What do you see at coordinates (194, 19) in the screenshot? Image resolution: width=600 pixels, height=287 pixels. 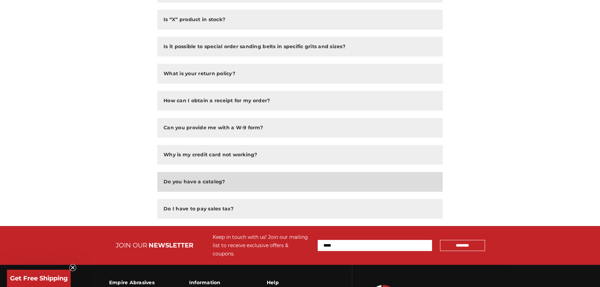 I see `h2: Is “X” product in stock?` at bounding box center [194, 19].